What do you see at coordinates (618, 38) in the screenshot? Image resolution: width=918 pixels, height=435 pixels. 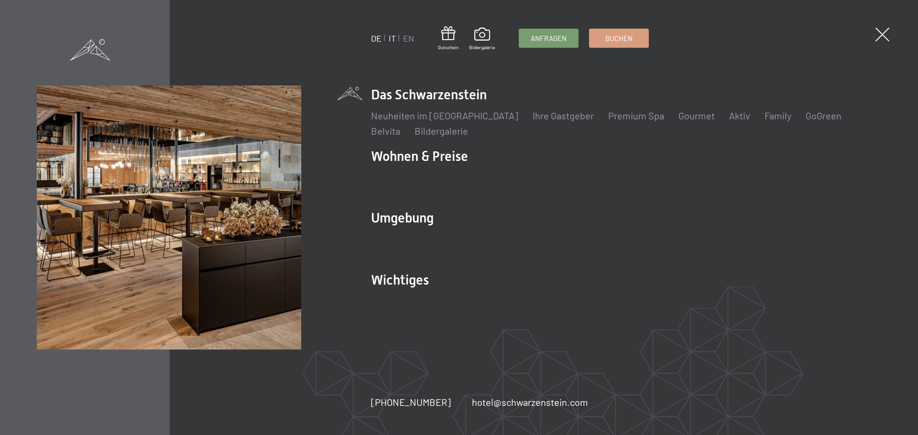 I see `a: Buchen` at bounding box center [618, 38].